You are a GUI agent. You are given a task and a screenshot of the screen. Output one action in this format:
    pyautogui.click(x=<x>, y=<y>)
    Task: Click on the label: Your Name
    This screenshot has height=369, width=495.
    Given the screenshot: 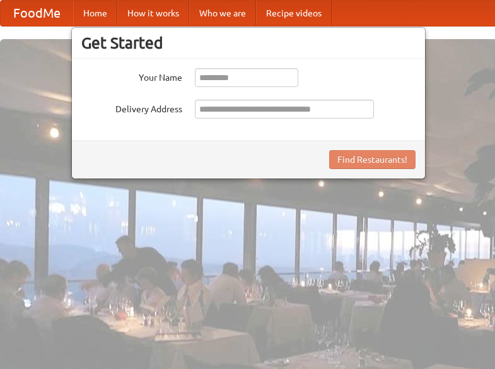 What is the action you would take?
    pyautogui.click(x=132, y=76)
    